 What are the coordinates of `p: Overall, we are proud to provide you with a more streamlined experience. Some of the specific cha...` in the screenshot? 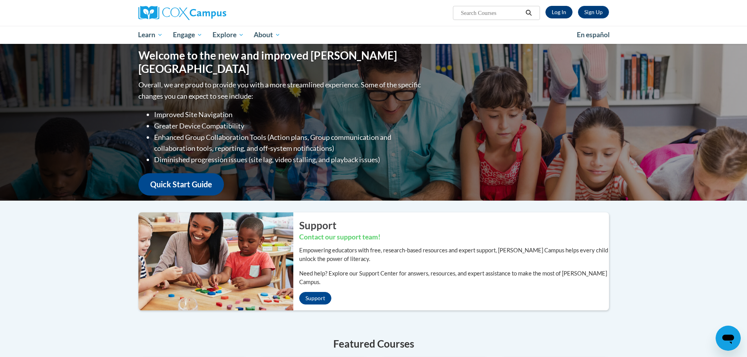 It's located at (280, 91).